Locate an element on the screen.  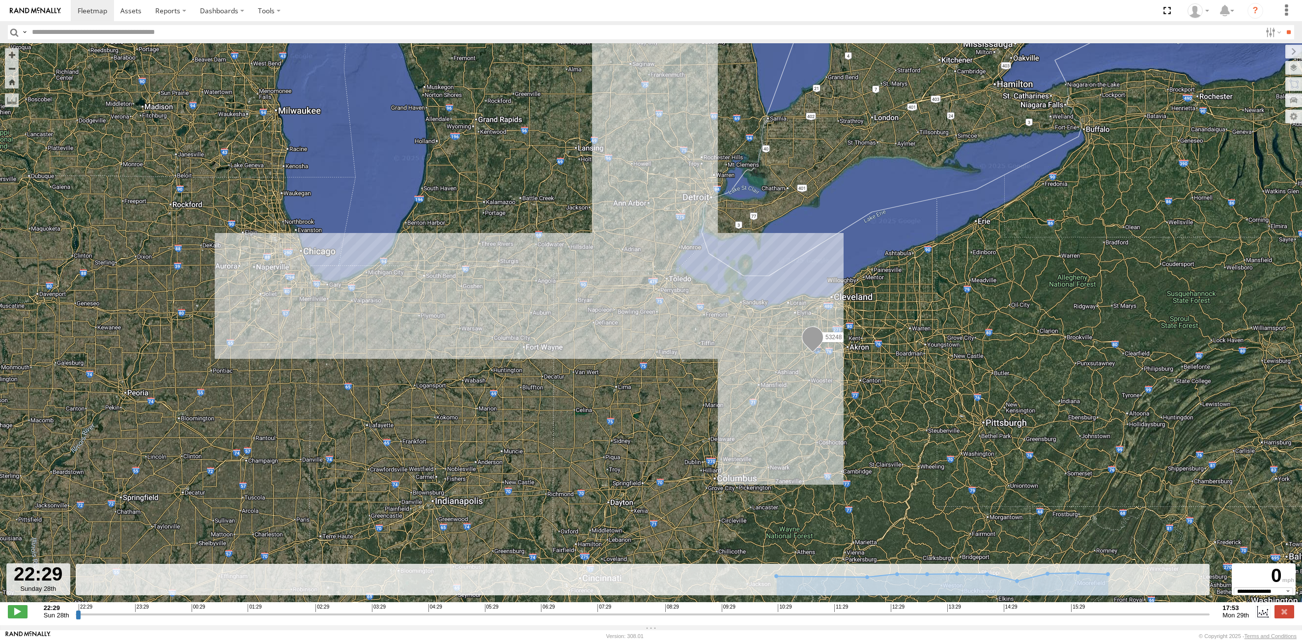
span: 03:29 is located at coordinates (379, 608).